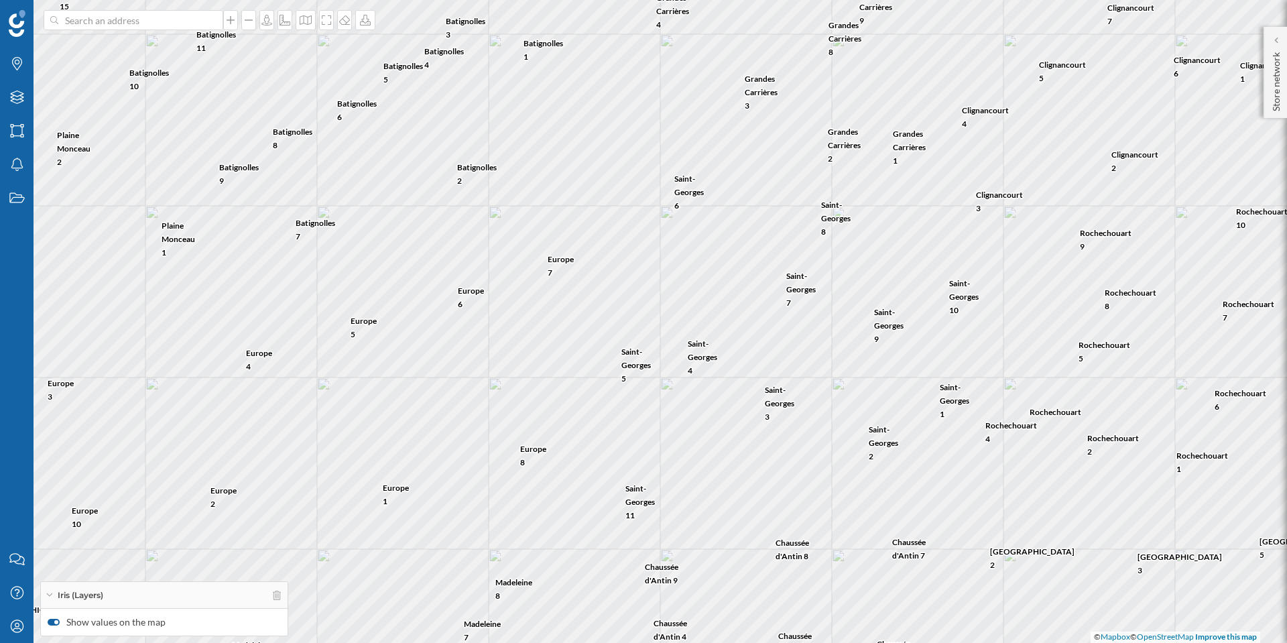 This screenshot has width=1287, height=643. Describe the element at coordinates (164, 622) in the screenshot. I see `label: Show values on the map` at that location.